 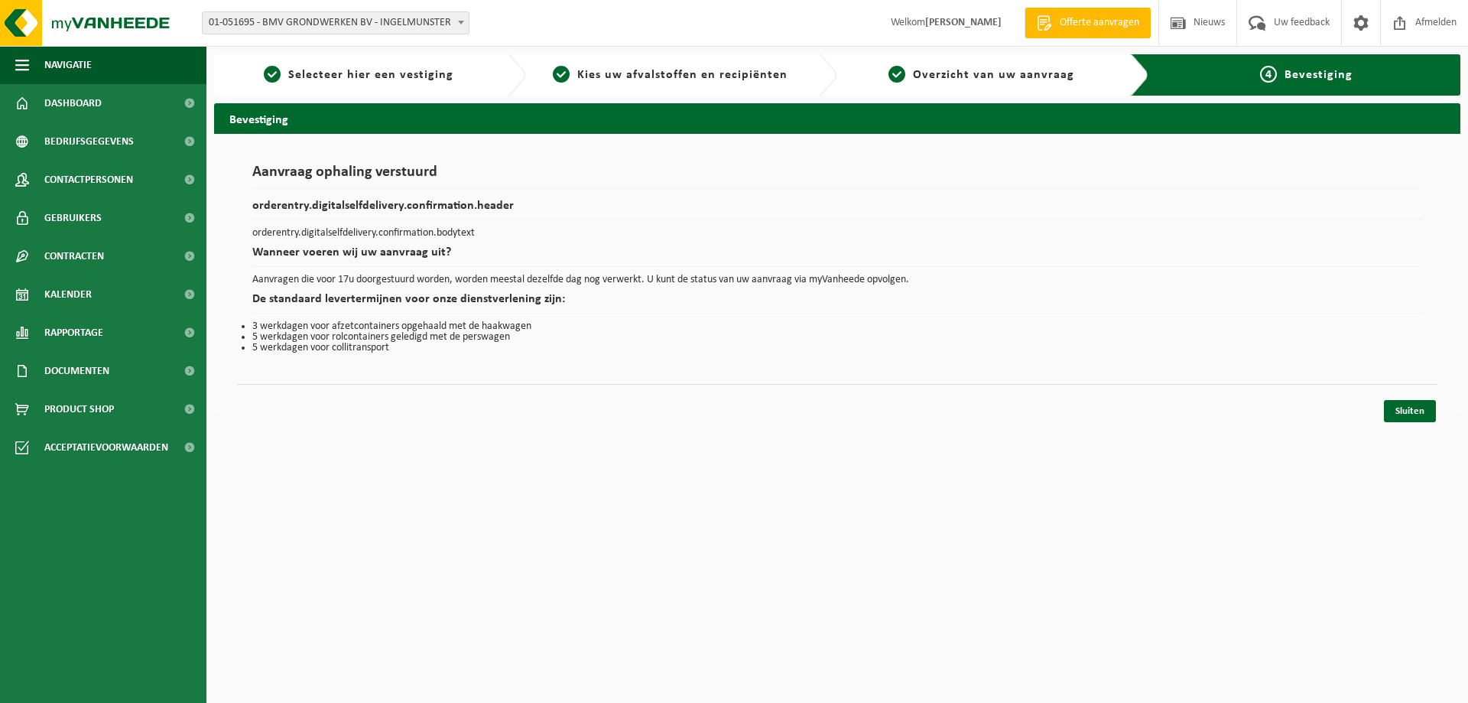 I want to click on a: Sluiten, so click(x=1410, y=411).